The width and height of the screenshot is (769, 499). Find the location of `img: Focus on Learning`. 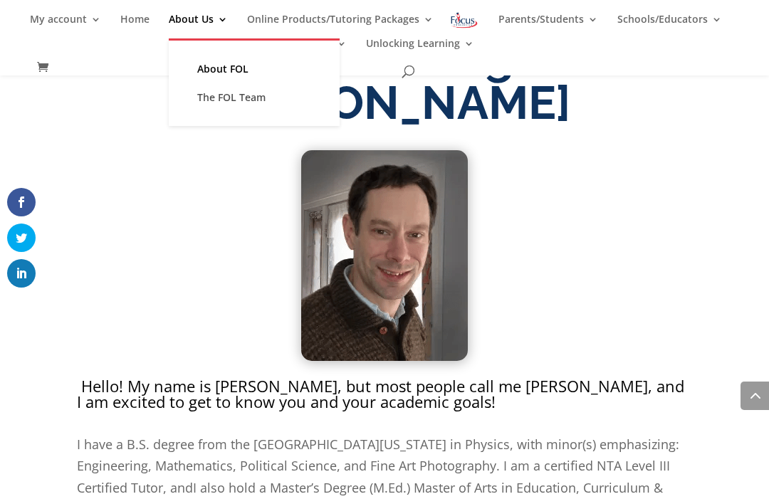

img: Focus on Learning is located at coordinates (464, 20).